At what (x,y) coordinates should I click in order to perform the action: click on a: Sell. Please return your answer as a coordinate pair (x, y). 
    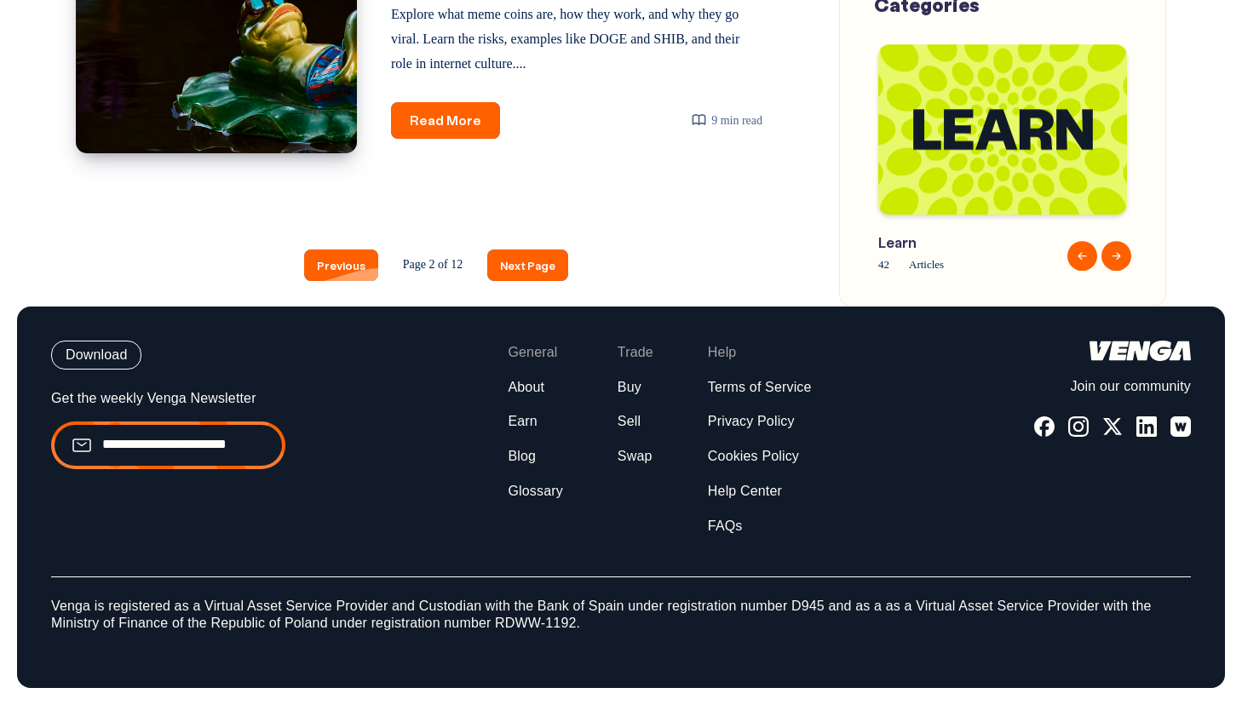
    Looking at the image, I should click on (629, 422).